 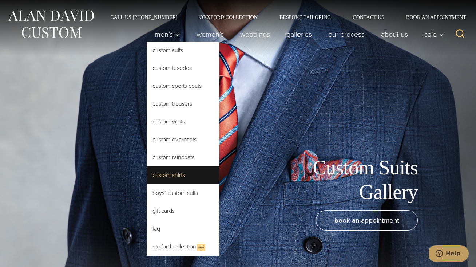 What do you see at coordinates (432, 17) in the screenshot?
I see `a: Book an Appointment` at bounding box center [432, 17].